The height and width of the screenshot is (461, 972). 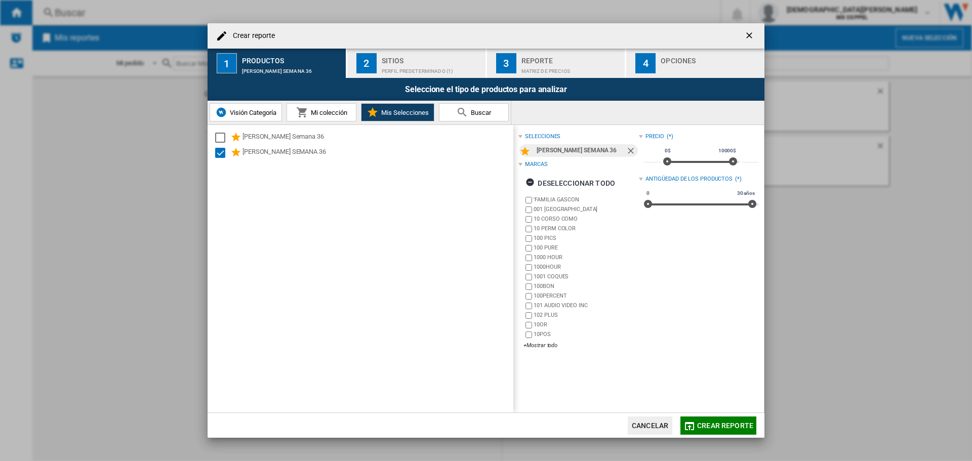 I want to click on div: Productos, so click(x=292, y=58).